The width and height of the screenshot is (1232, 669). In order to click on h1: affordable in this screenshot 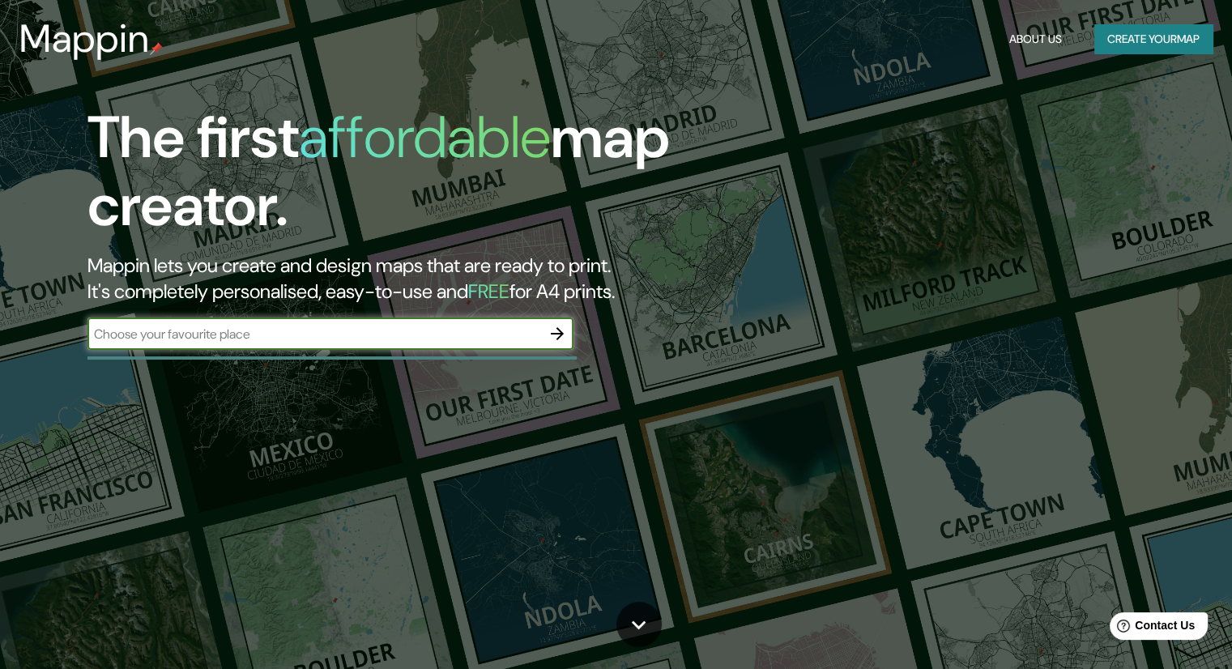, I will do `click(424, 137)`.